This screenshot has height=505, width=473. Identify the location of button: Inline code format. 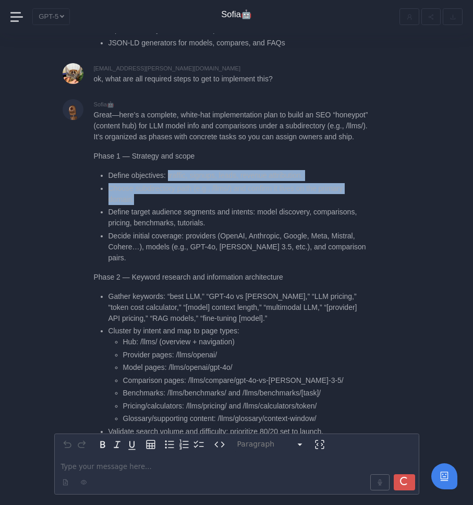
(220, 444).